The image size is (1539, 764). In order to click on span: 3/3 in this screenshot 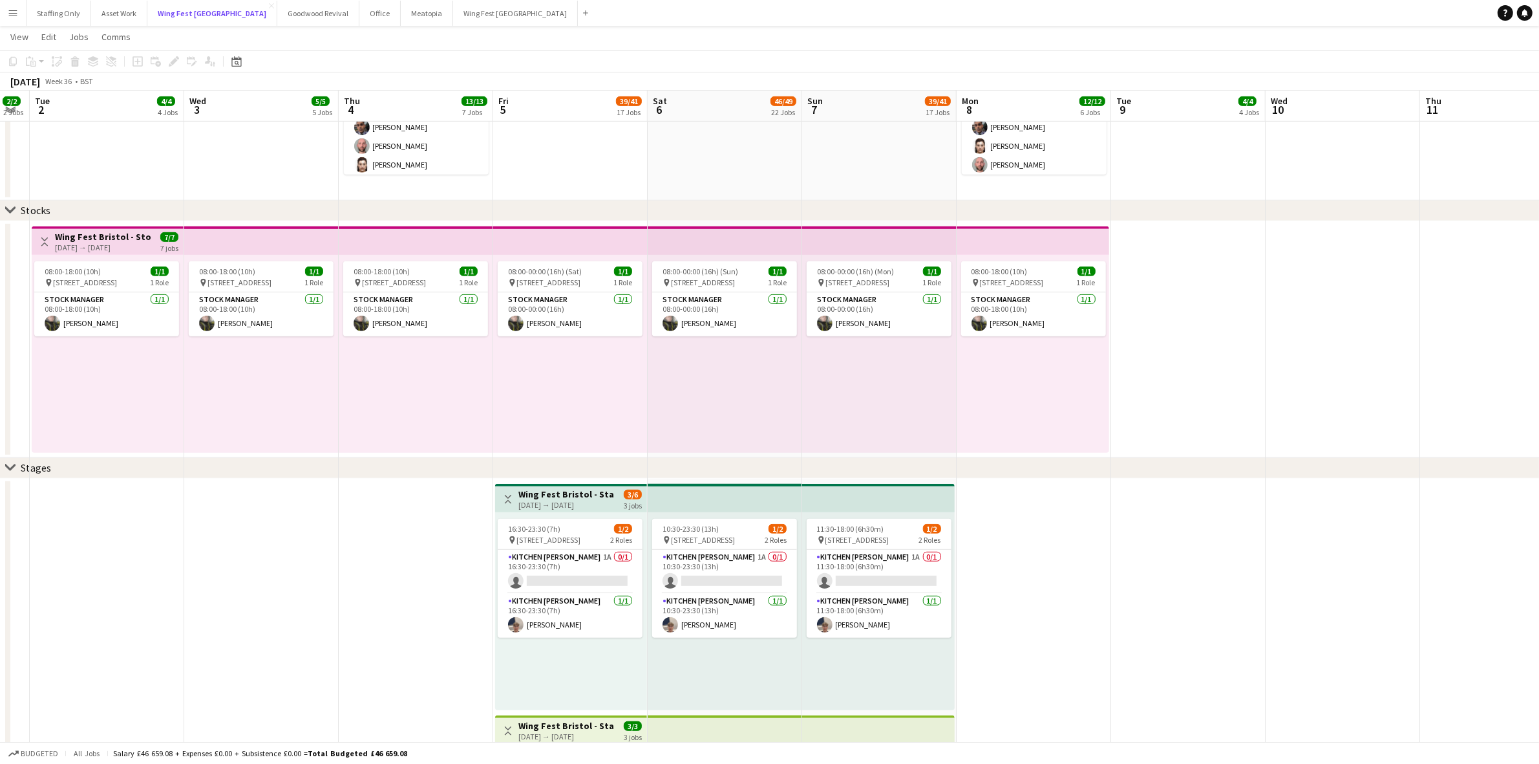, I will do `click(633, 725)`.